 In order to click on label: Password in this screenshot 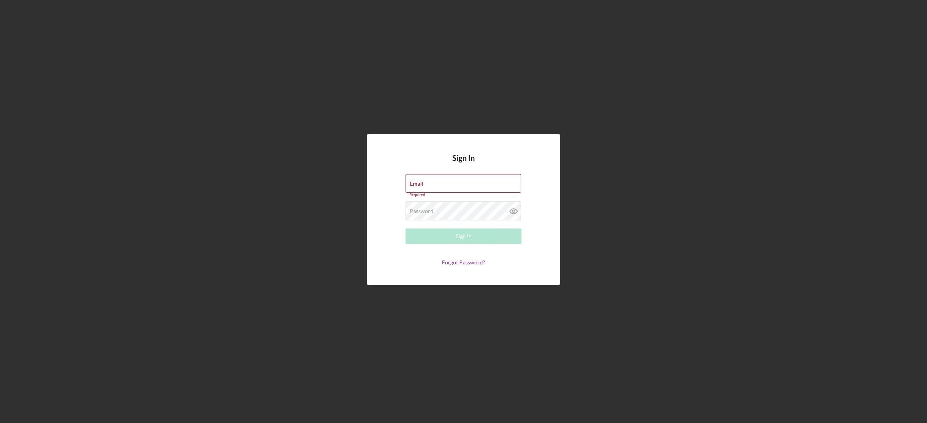, I will do `click(421, 211)`.